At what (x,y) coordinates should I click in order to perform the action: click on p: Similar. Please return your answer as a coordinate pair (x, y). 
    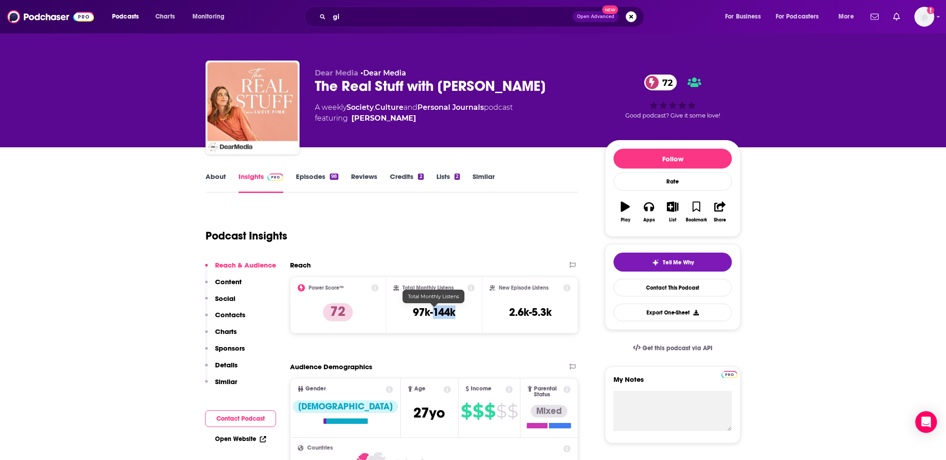
    Looking at the image, I should click on (226, 381).